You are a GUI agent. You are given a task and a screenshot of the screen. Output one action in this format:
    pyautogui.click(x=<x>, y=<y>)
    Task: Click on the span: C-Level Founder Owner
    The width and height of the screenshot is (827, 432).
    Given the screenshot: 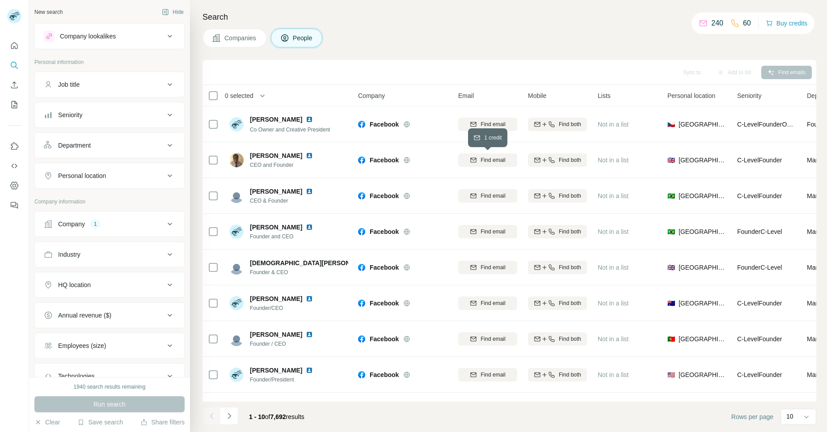 What is the action you would take?
    pyautogui.click(x=769, y=124)
    